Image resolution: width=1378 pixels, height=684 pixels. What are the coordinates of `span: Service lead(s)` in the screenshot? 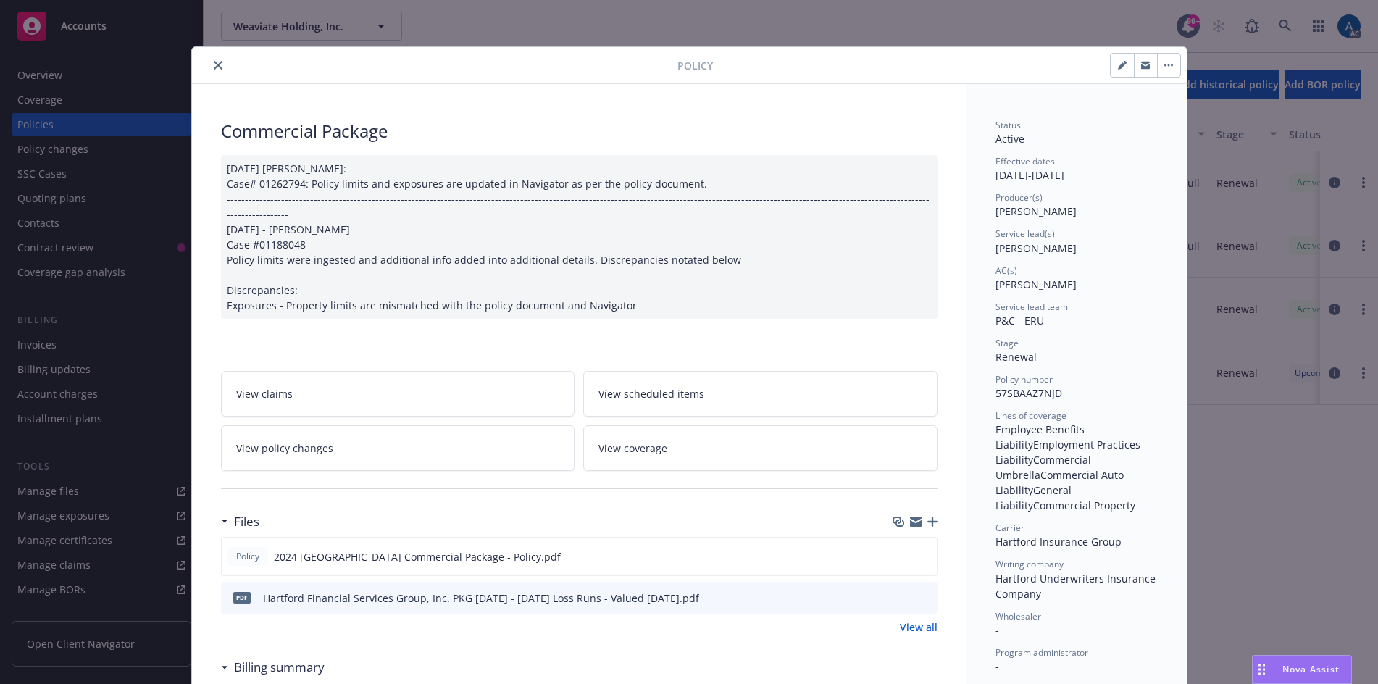 It's located at (1025, 233).